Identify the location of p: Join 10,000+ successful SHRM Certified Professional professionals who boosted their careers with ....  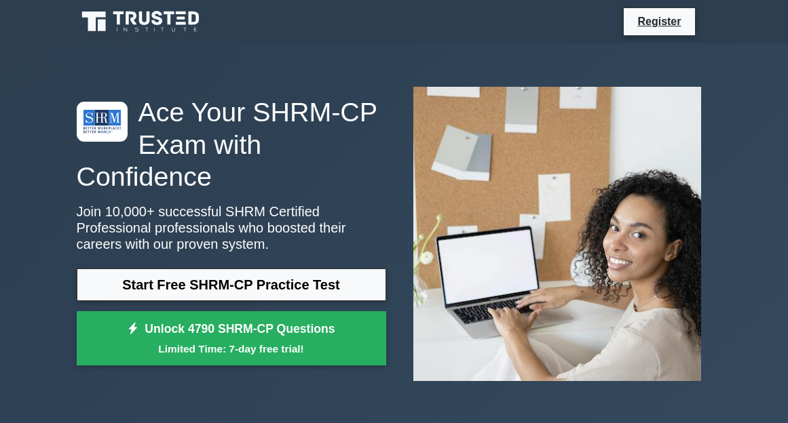
(231, 228).